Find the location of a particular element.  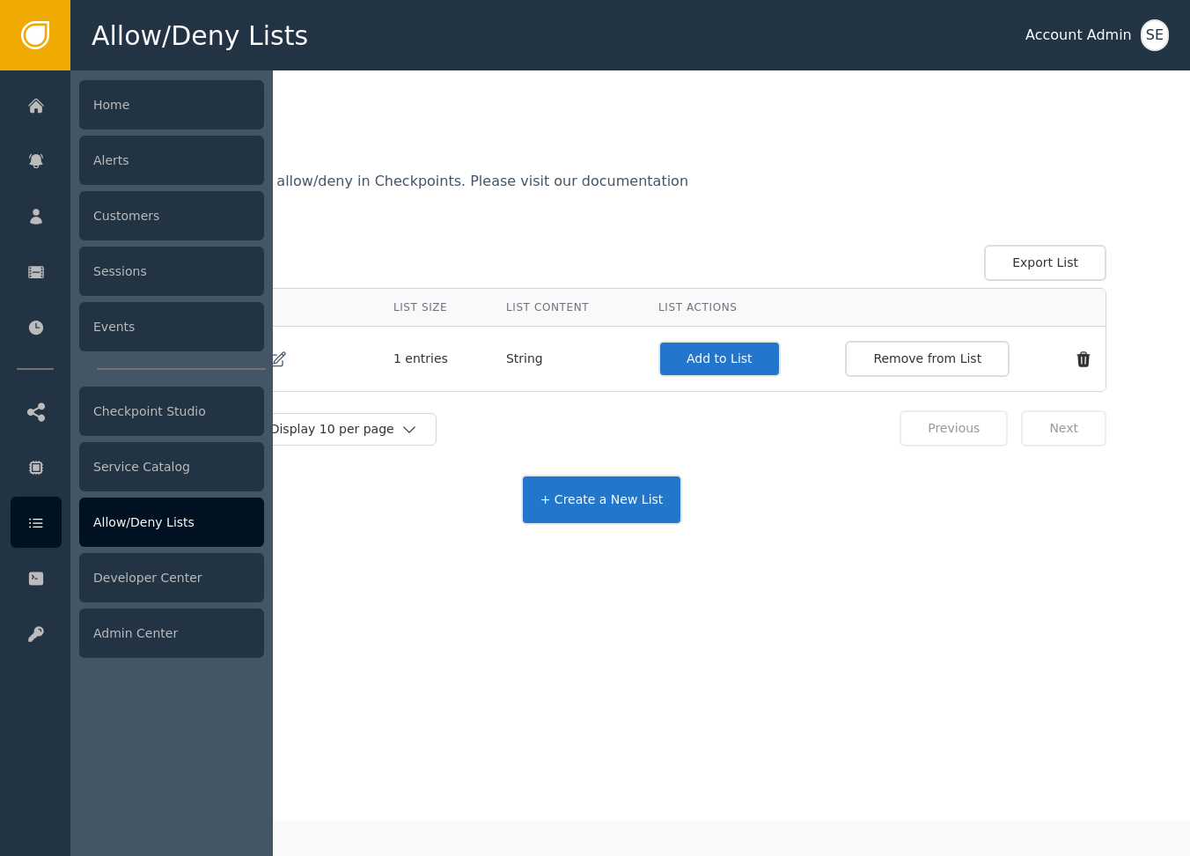

div: Sessions is located at coordinates (172, 271).